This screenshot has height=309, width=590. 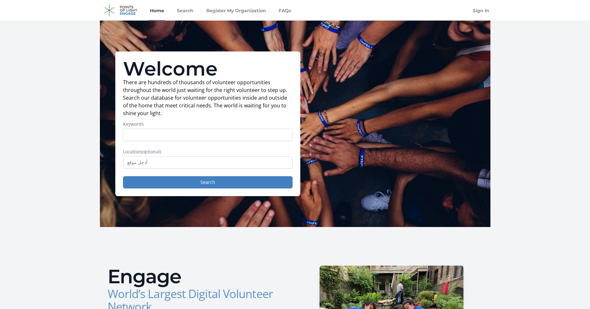 I want to click on label: Location, so click(x=208, y=152).